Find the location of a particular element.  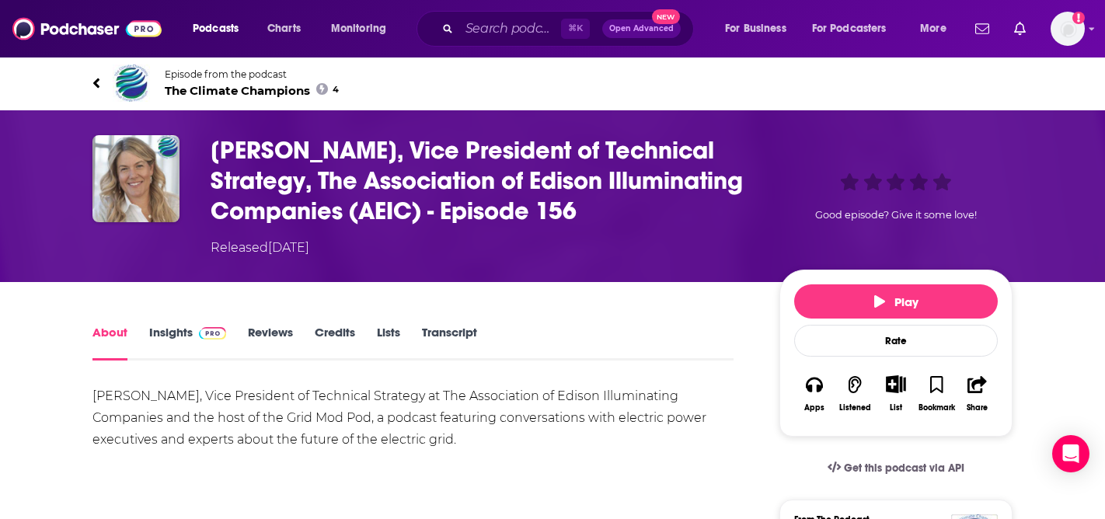

div: Rate is located at coordinates (896, 340).